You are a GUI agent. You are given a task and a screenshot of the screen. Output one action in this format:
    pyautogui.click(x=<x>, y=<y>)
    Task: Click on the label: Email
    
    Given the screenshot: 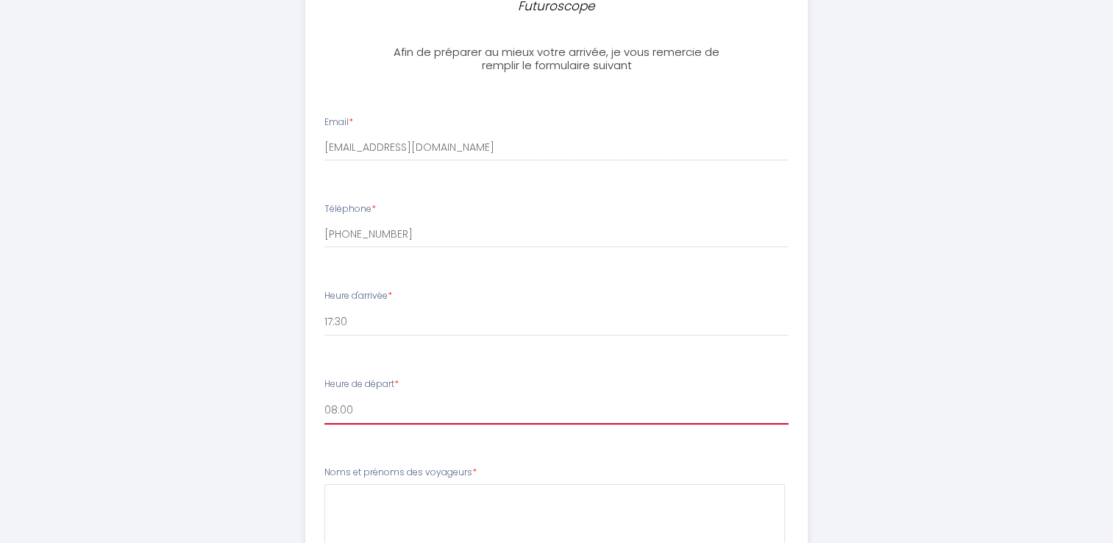 What is the action you would take?
    pyautogui.click(x=338, y=122)
    